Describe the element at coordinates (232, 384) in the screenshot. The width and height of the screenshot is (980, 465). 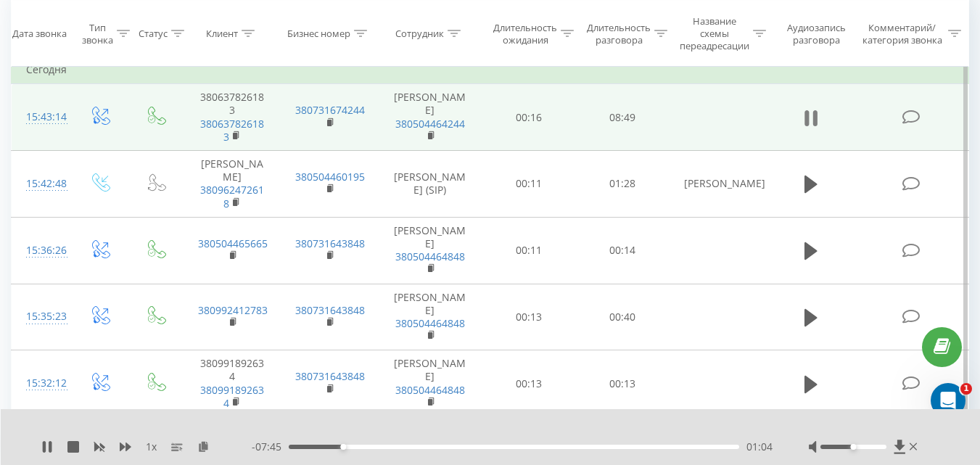
I see `td: 380991892634` at that location.